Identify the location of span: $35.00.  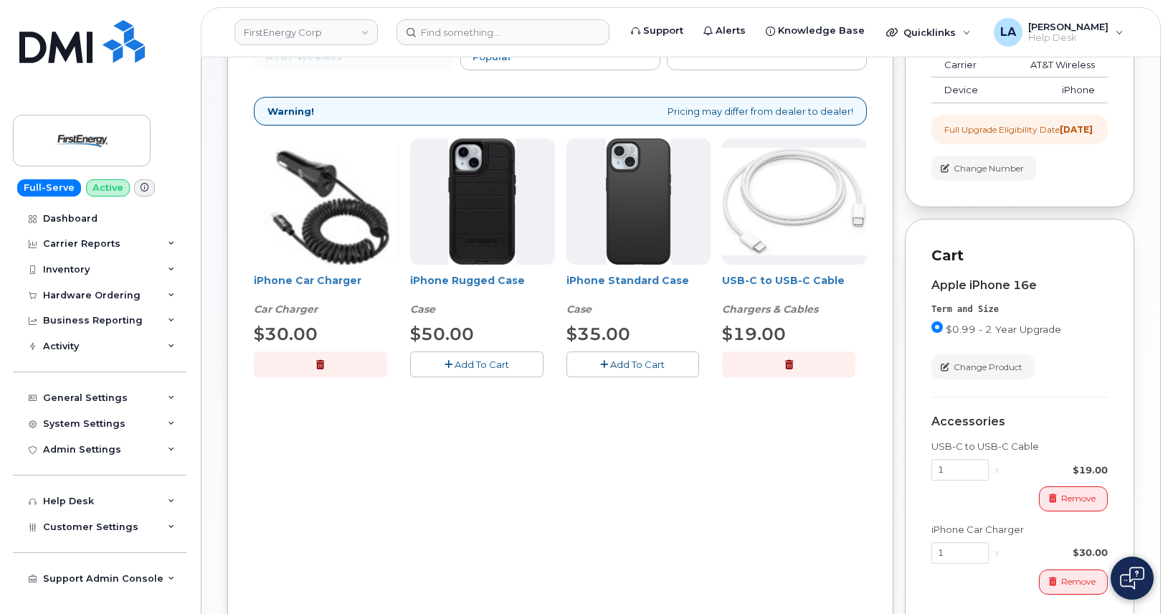
(598, 333).